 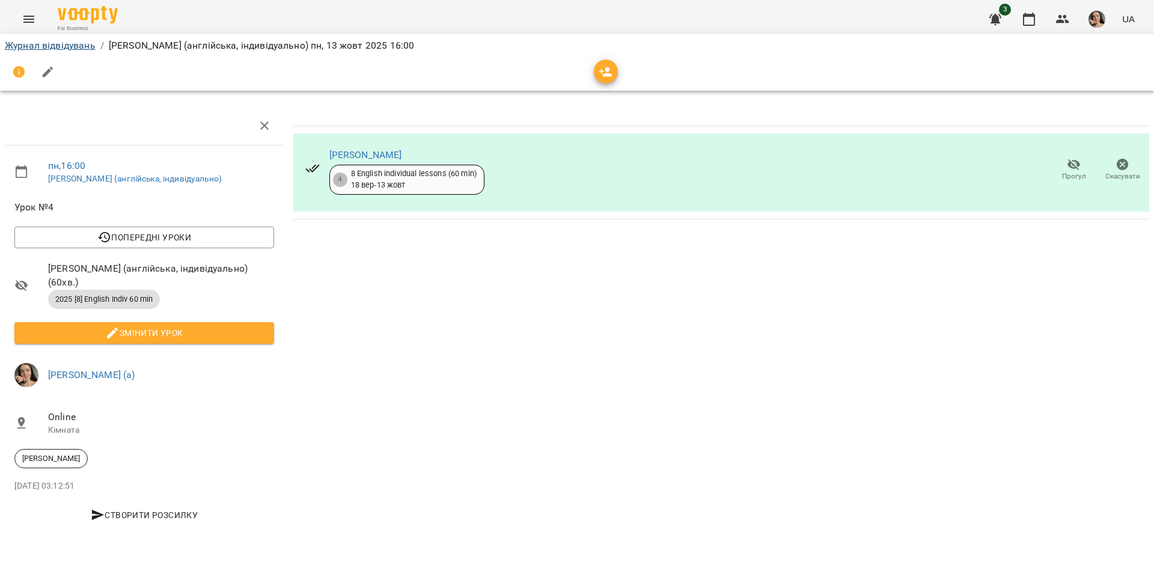 What do you see at coordinates (1129, 19) in the screenshot?
I see `span: UA` at bounding box center [1129, 19].